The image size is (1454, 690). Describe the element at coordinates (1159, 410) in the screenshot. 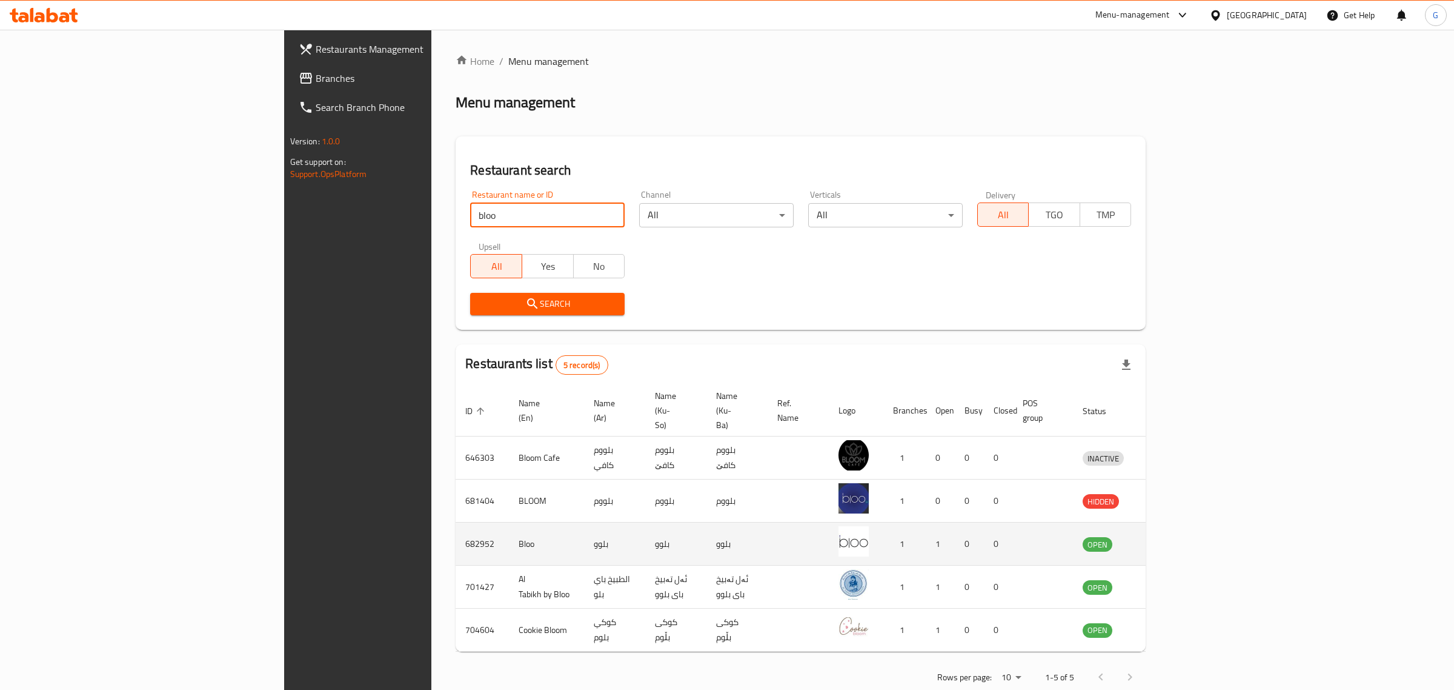

I see `th: Action` at that location.